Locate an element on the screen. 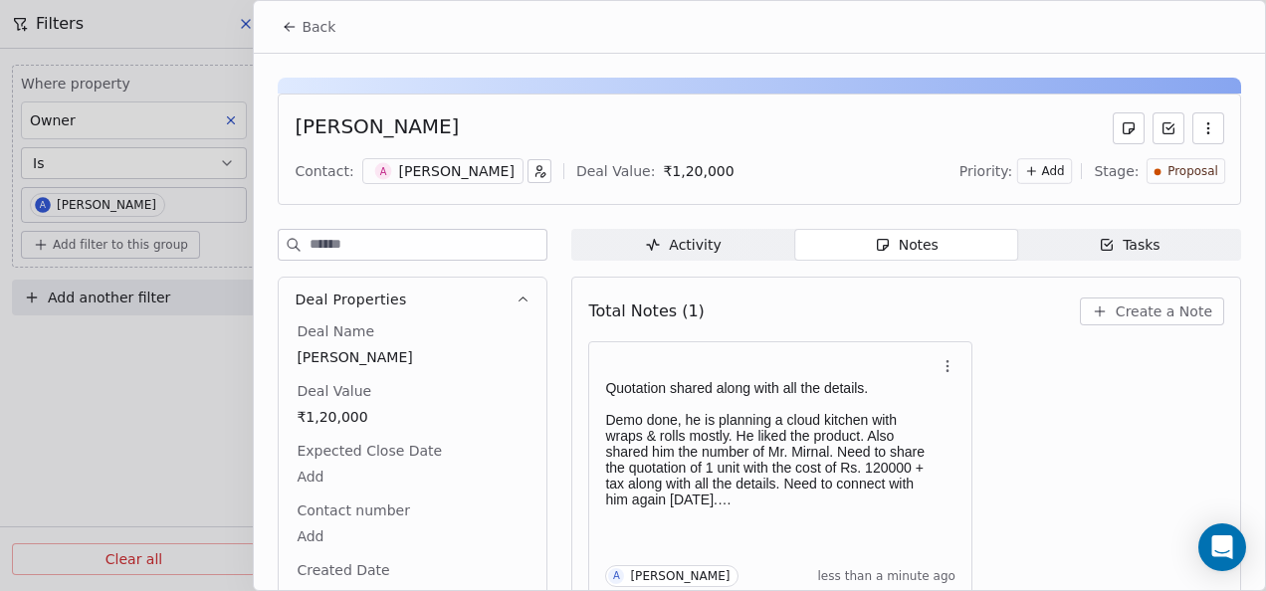  span: Priority: is located at coordinates (986, 171).